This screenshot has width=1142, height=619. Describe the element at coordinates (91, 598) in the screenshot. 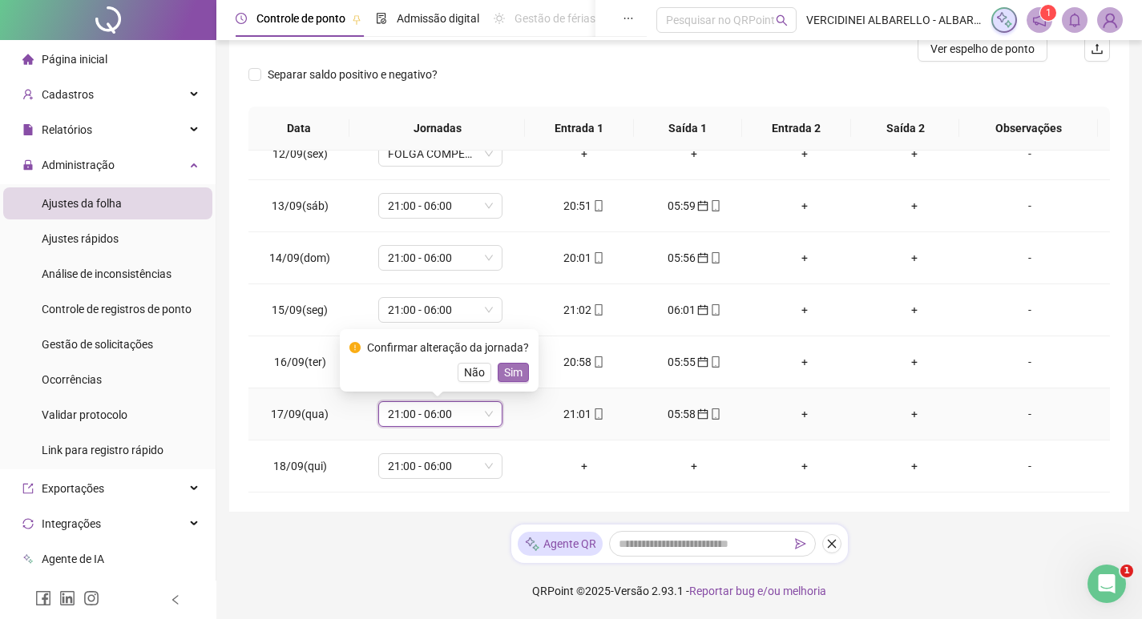

I see `span: instagram` at that location.